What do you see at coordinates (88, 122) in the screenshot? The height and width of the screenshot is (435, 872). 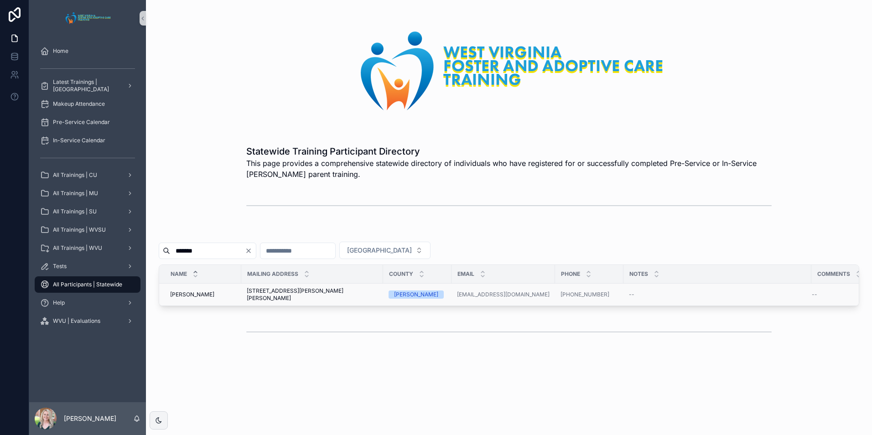 I see `a: Pre-Service Calendar` at bounding box center [88, 122].